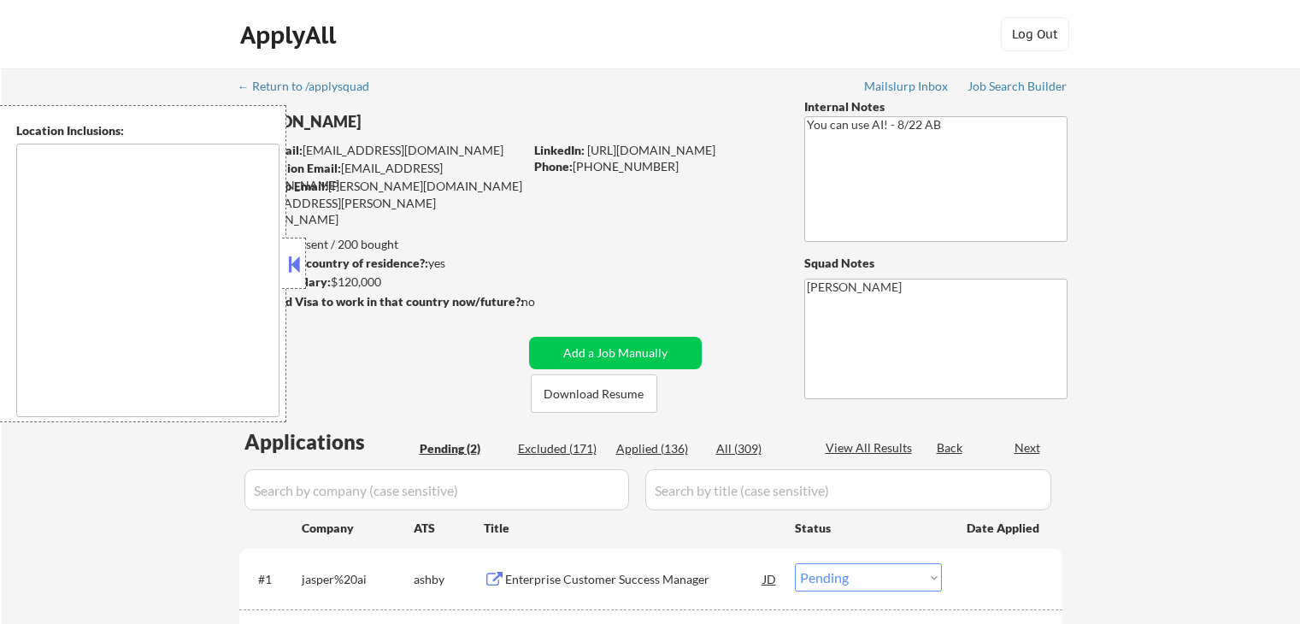 This screenshot has width=1300, height=624. I want to click on div: Location Inclusions:, so click(148, 131).